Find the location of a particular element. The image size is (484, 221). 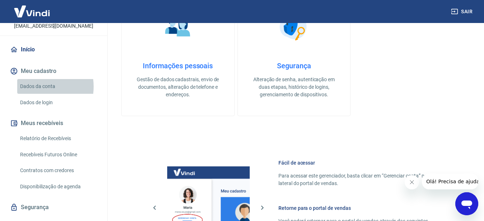

a: Dados da conta is located at coordinates (58, 86).